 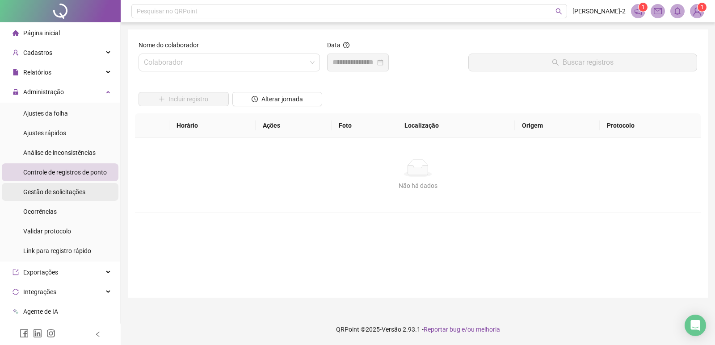 What do you see at coordinates (57, 251) in the screenshot?
I see `span: Link para registro rápido` at bounding box center [57, 251].